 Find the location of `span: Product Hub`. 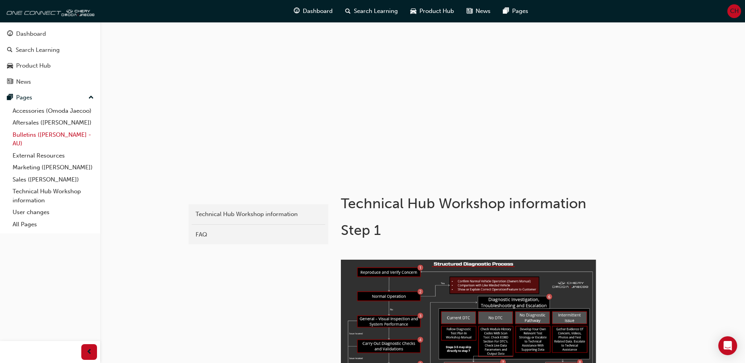

span: Product Hub is located at coordinates (437, 11).